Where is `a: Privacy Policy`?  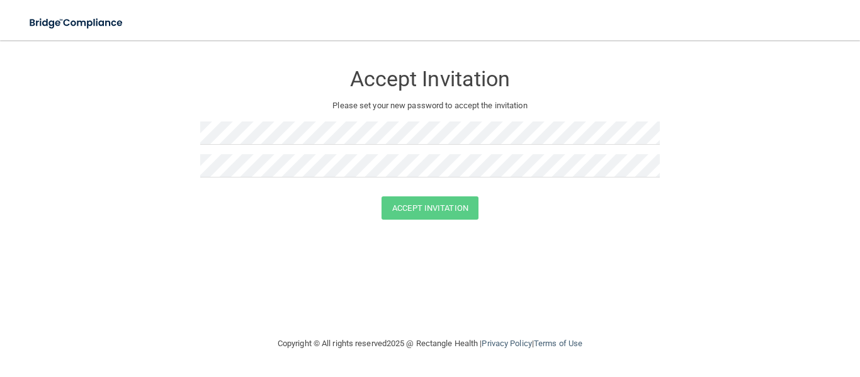
a: Privacy Policy is located at coordinates (506, 343).